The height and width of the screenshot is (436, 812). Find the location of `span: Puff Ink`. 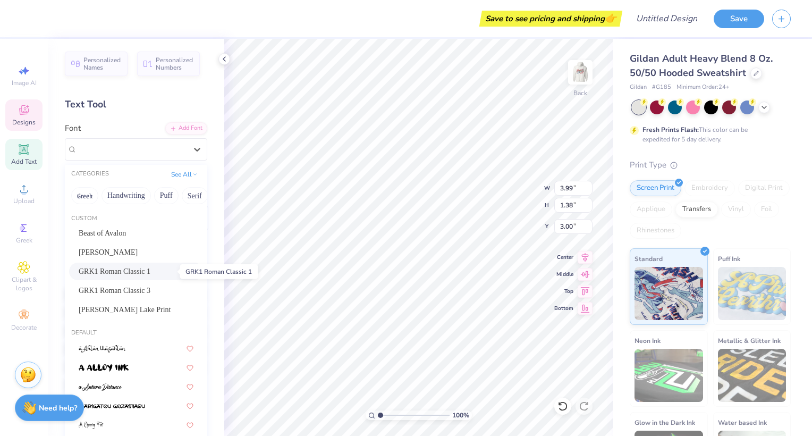

span: Puff Ink is located at coordinates (729, 258).